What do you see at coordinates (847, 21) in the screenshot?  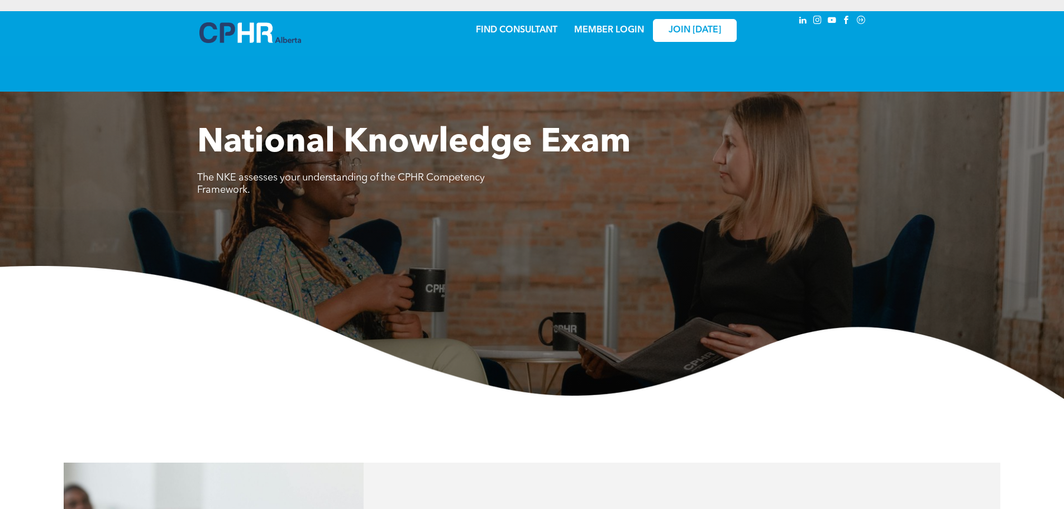 I see `a: facebook` at bounding box center [847, 21].